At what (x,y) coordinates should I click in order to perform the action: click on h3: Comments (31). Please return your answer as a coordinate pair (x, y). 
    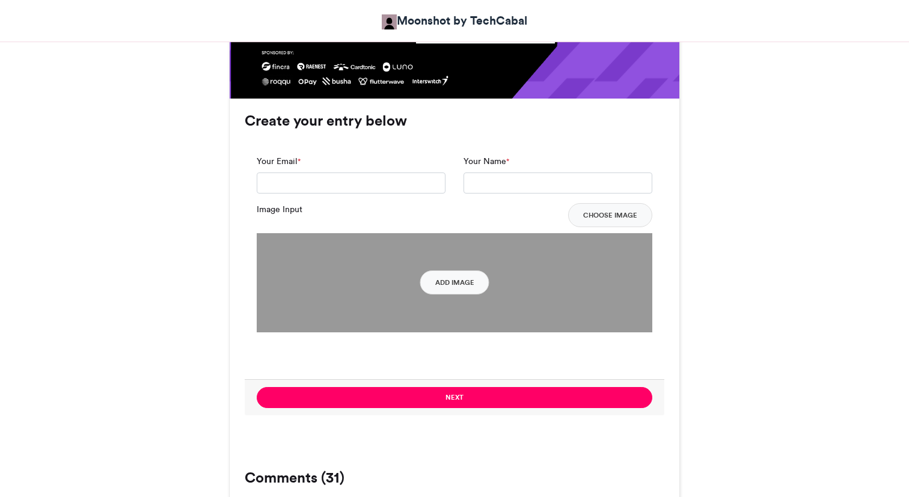
    Looking at the image, I should click on (454, 478).